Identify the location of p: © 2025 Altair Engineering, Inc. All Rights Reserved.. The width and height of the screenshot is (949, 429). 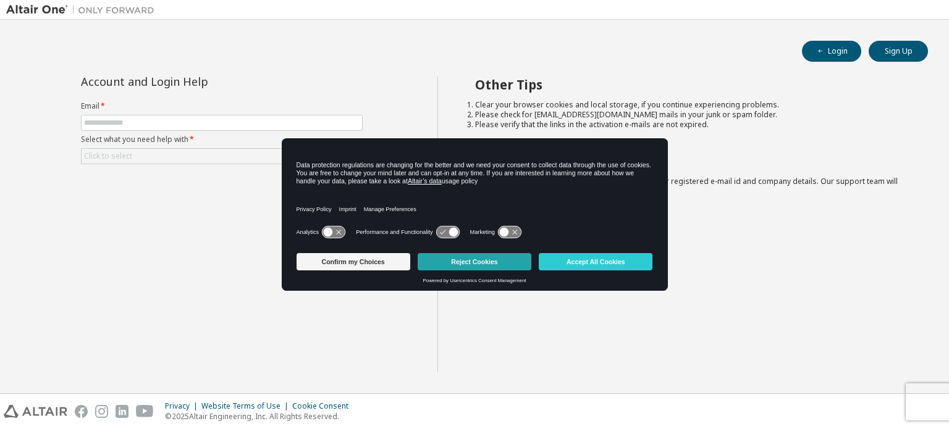
(260, 416).